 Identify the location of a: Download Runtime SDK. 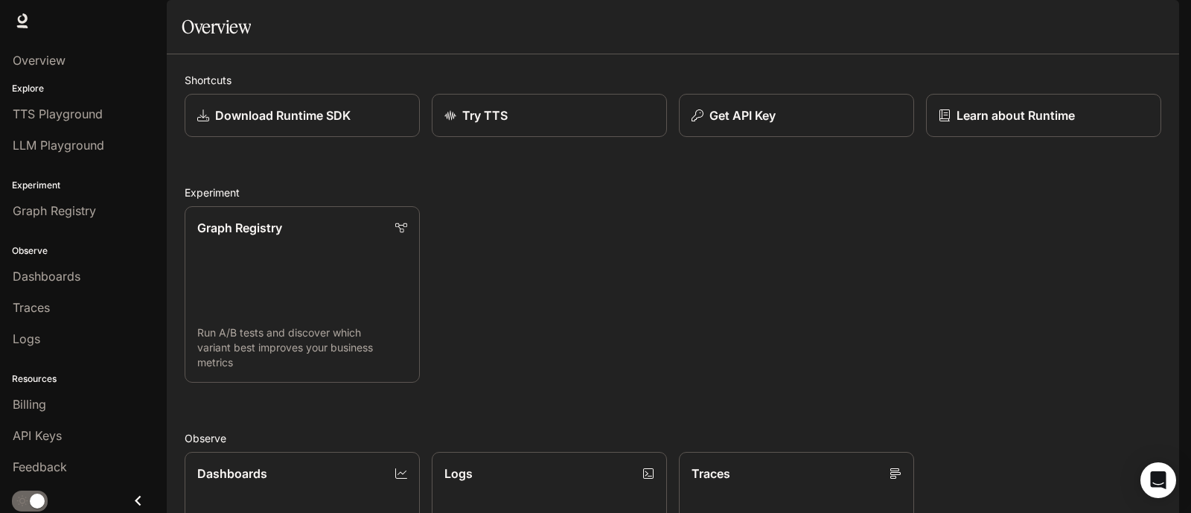
(302, 115).